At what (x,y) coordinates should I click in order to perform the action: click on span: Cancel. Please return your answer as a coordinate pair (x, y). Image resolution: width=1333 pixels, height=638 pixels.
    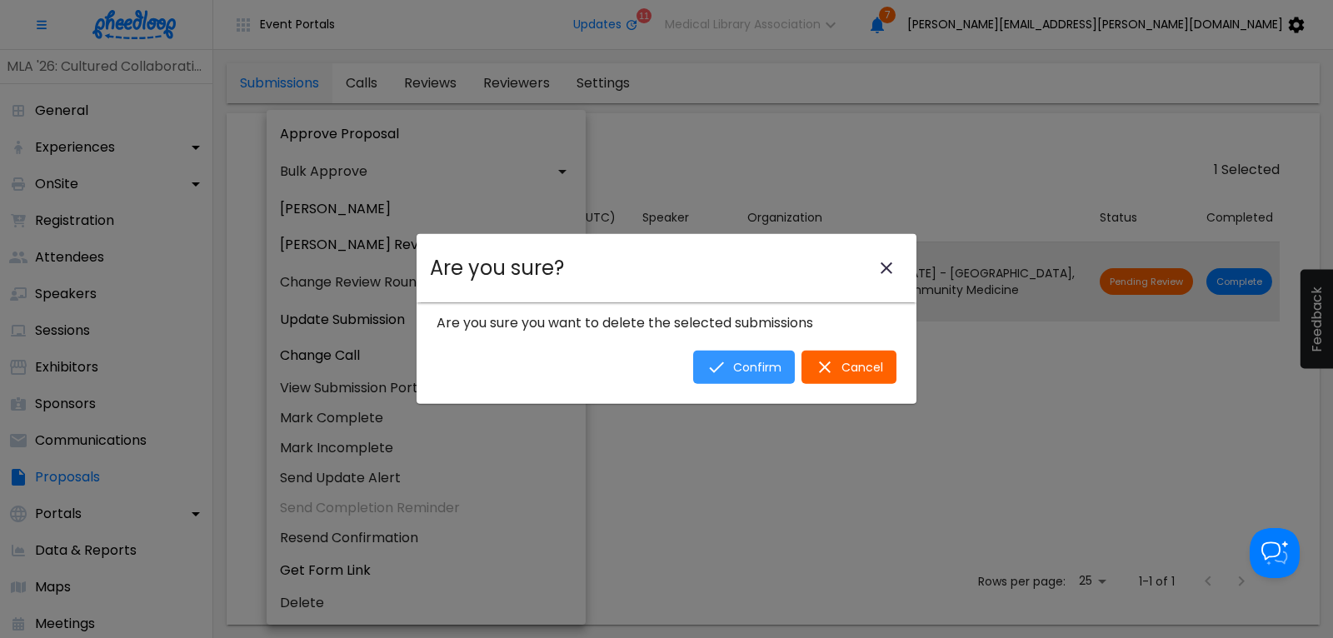
    Looking at the image, I should click on (862, 367).